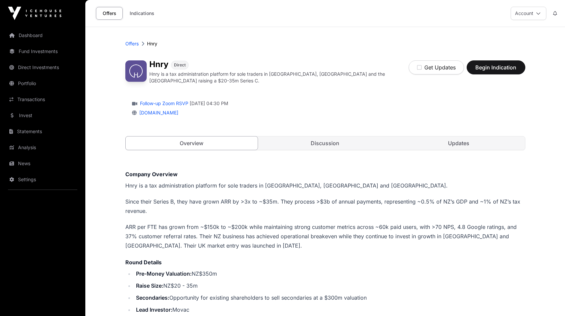  What do you see at coordinates (496, 70) in the screenshot?
I see `a: Begin Indication` at bounding box center [496, 70].